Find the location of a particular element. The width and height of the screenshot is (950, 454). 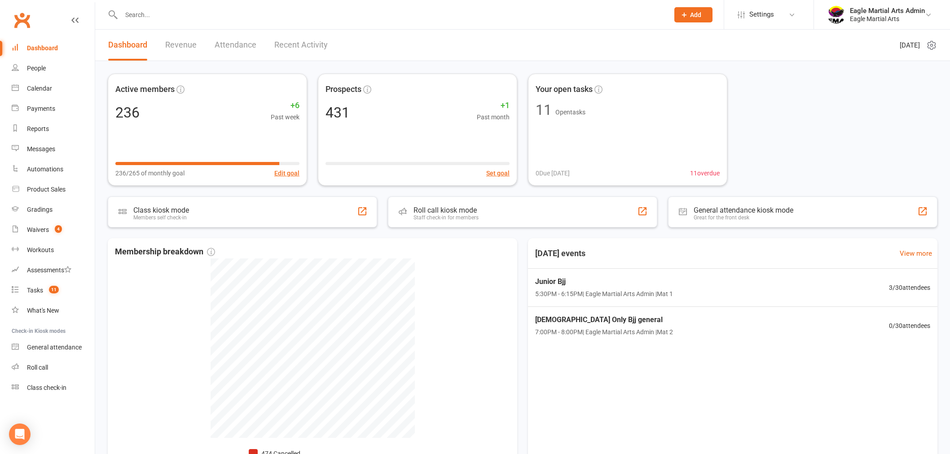

span: 11 is located at coordinates (54, 290).